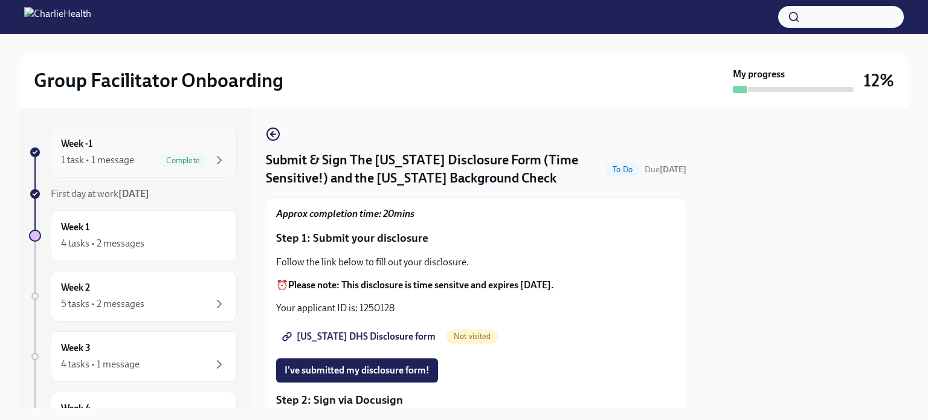 The width and height of the screenshot is (928, 420). I want to click on span: First day at work, so click(100, 193).